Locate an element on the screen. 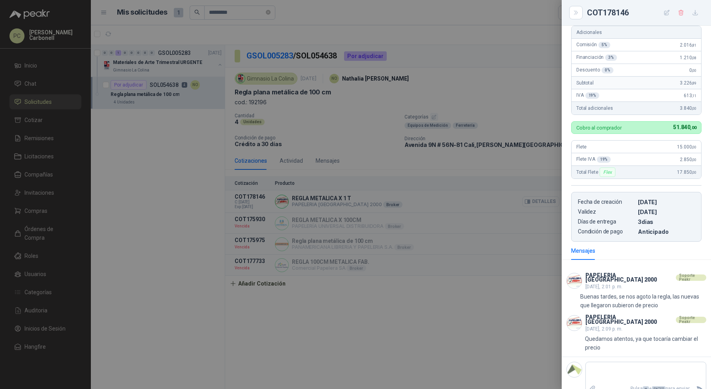 The width and height of the screenshot is (711, 389). button: Close is located at coordinates (576, 13).